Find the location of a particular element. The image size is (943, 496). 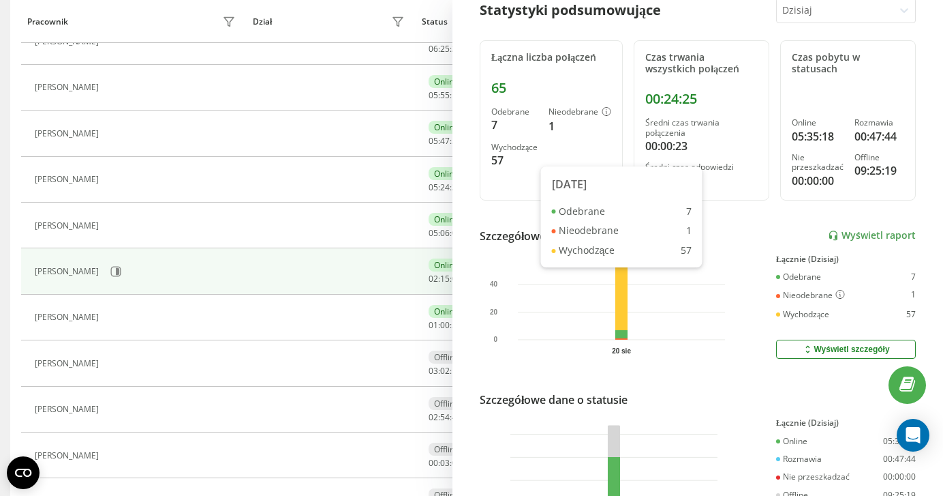

span: 55 is located at coordinates (445, 95).